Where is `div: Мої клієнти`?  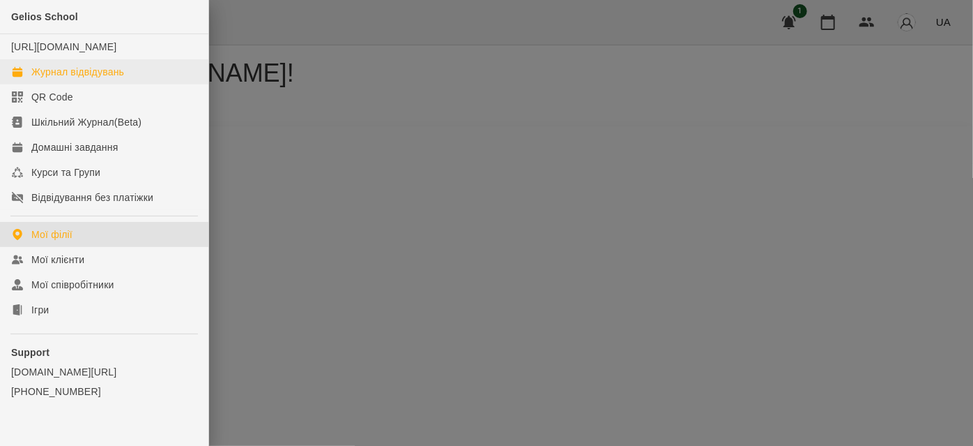 div: Мої клієнти is located at coordinates (58, 259).